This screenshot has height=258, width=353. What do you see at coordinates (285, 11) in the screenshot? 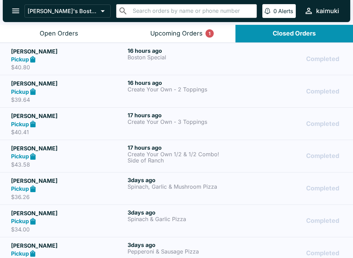
I see `p: Alerts` at bounding box center [285, 11].